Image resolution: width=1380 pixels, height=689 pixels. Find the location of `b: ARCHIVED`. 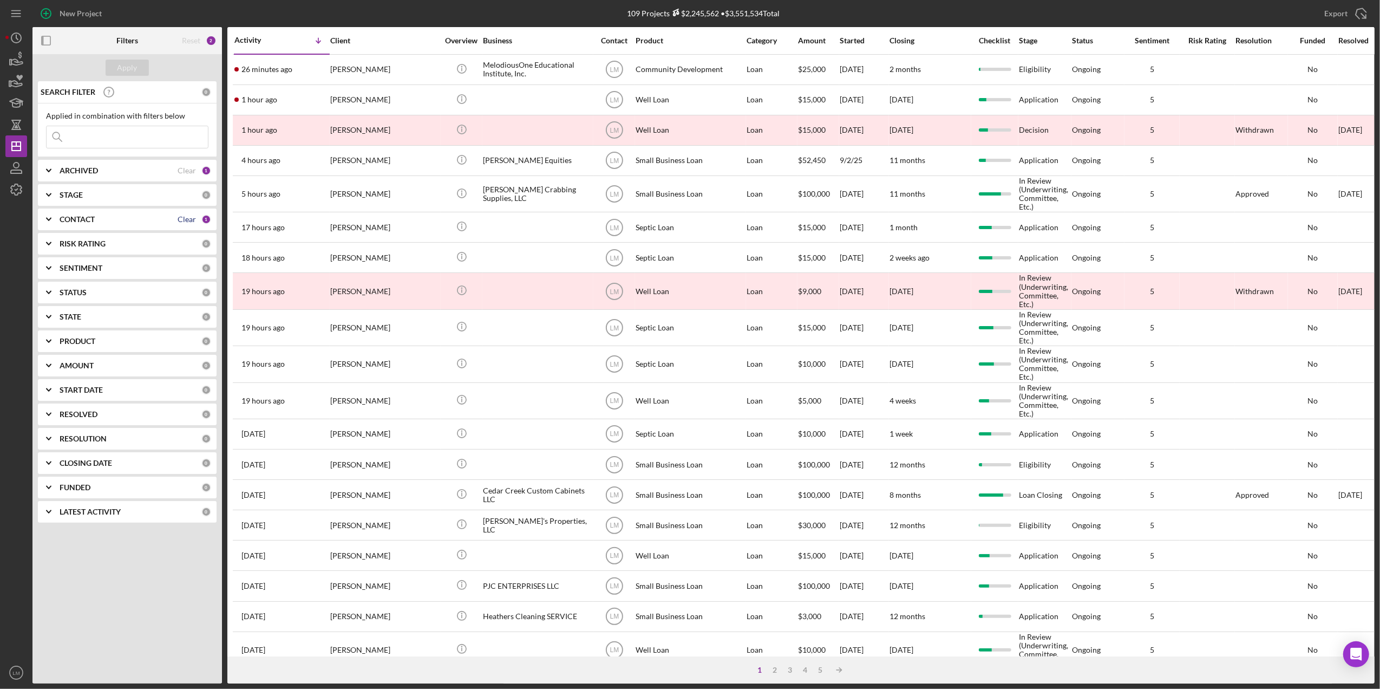

b: ARCHIVED is located at coordinates (78, 171).